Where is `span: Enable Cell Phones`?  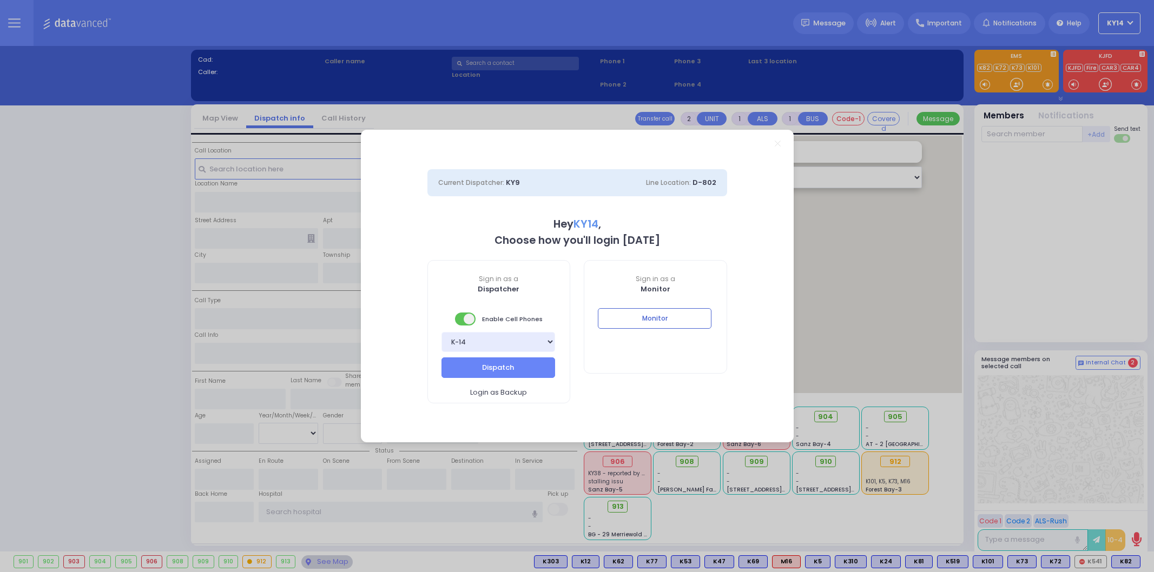 span: Enable Cell Phones is located at coordinates (499, 319).